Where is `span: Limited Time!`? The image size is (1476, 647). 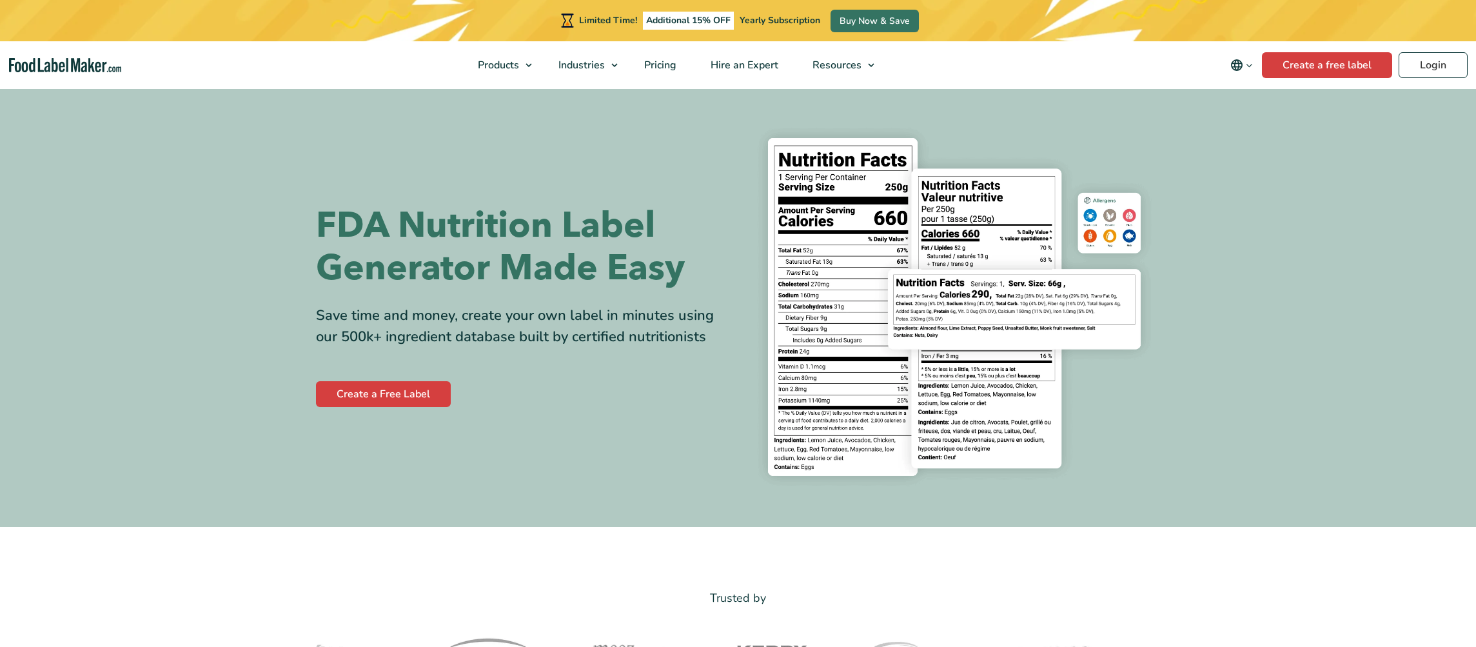 span: Limited Time! is located at coordinates (608, 20).